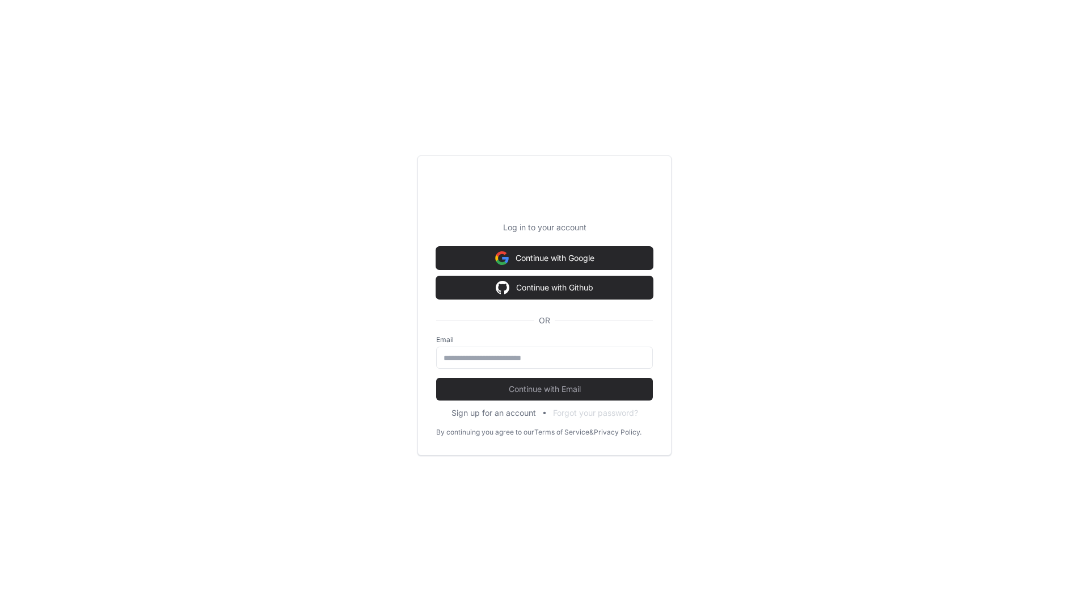 The width and height of the screenshot is (1089, 611). What do you see at coordinates (544, 320) in the screenshot?
I see `span: OR` at bounding box center [544, 320].